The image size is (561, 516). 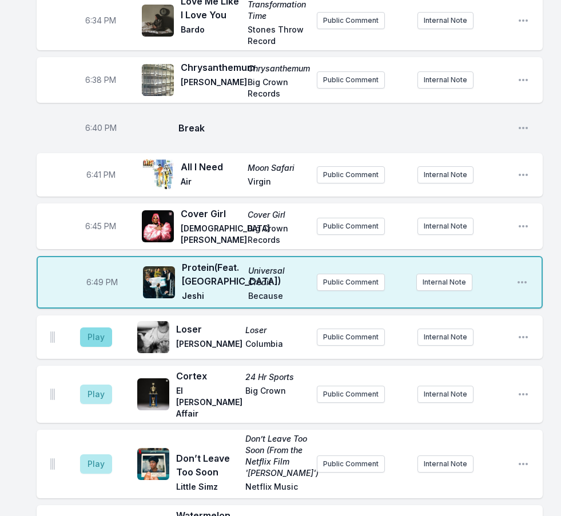 What do you see at coordinates (158, 226) in the screenshot?
I see `img: Cover Girl` at bounding box center [158, 226].